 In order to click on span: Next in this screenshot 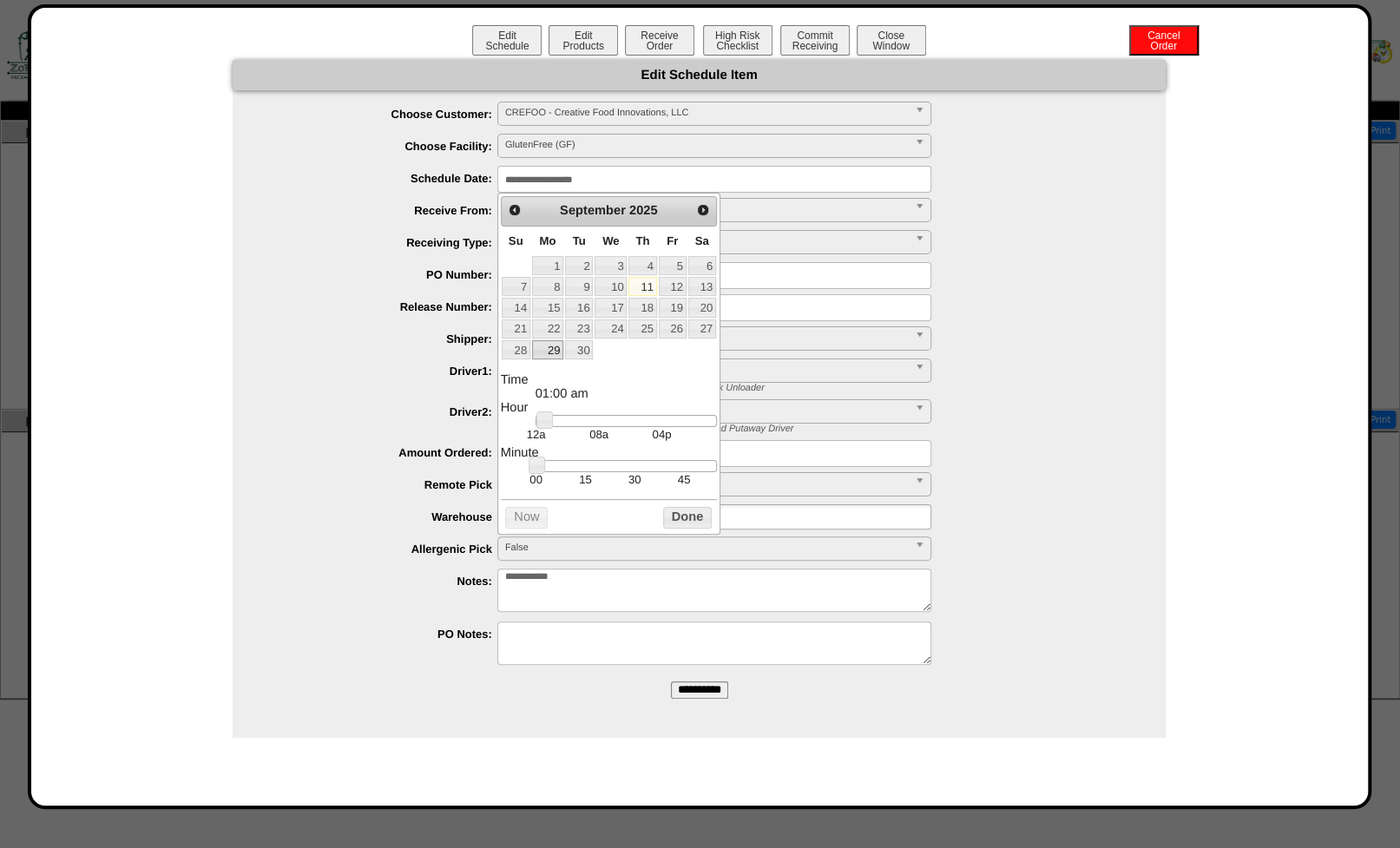, I will do `click(703, 210)`.